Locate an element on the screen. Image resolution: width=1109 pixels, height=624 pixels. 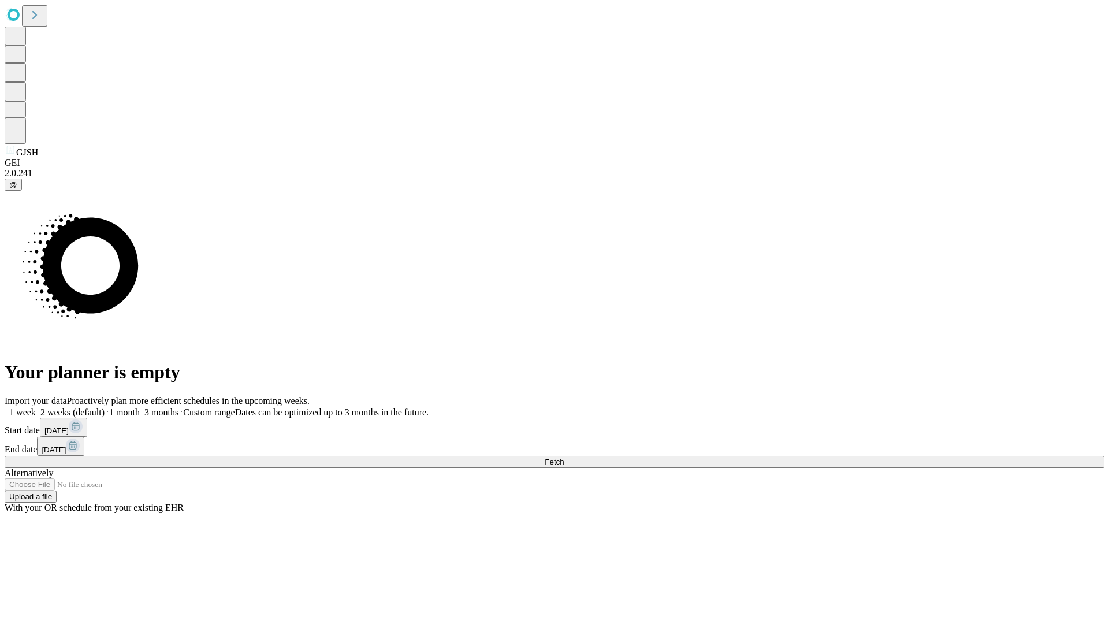
div: Start date is located at coordinates (554, 427).